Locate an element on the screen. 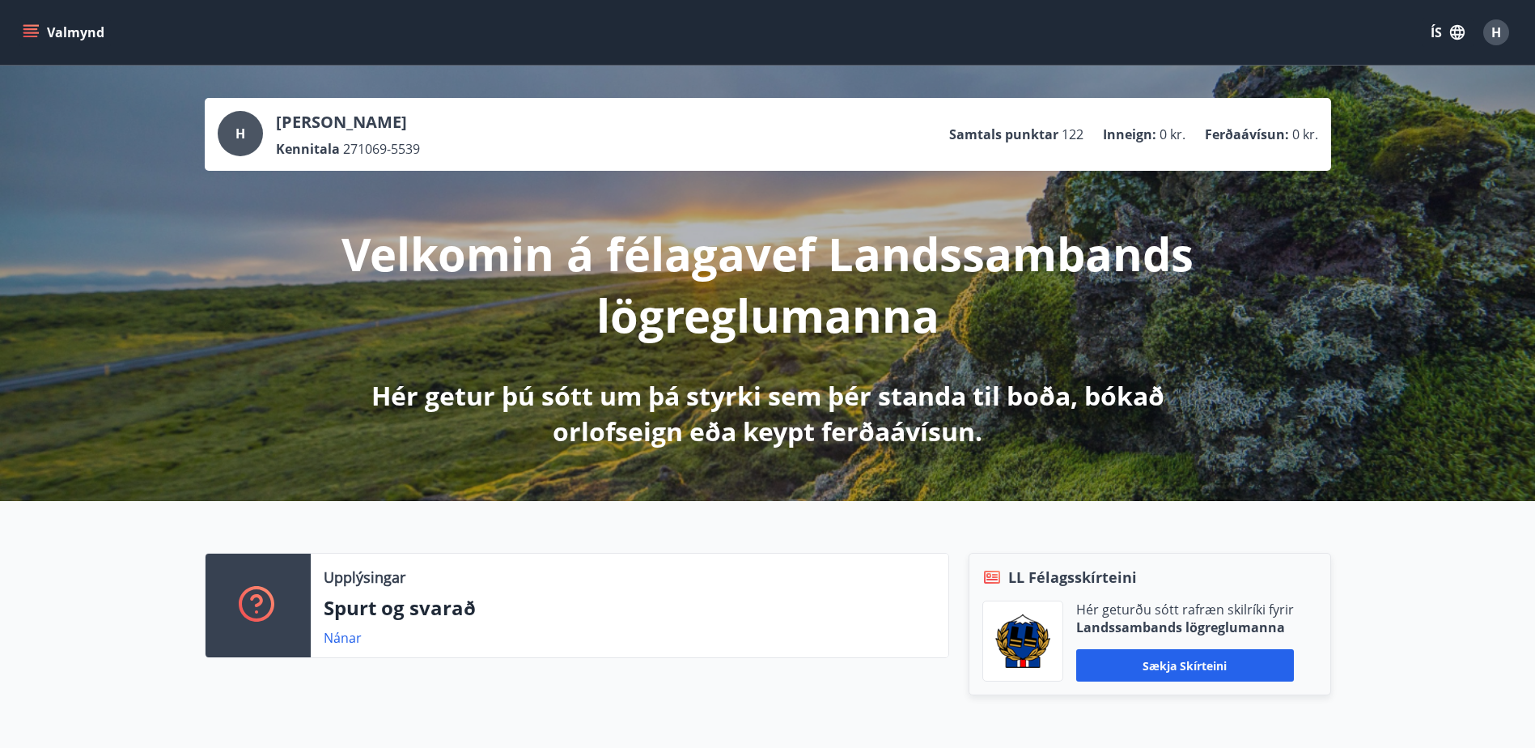 Image resolution: width=1535 pixels, height=748 pixels. p: Velkomin á félagavef Landssambands lögreglumanna is located at coordinates (768, 284).